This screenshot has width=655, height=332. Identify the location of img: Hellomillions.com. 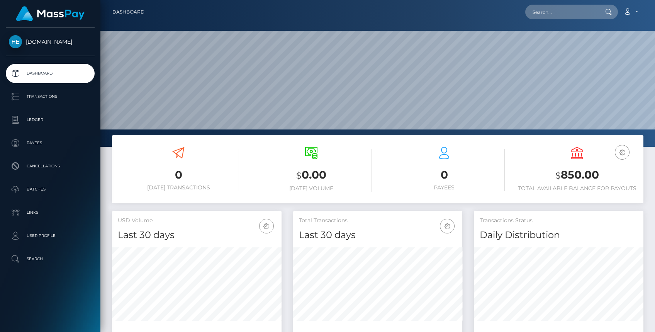
(15, 42).